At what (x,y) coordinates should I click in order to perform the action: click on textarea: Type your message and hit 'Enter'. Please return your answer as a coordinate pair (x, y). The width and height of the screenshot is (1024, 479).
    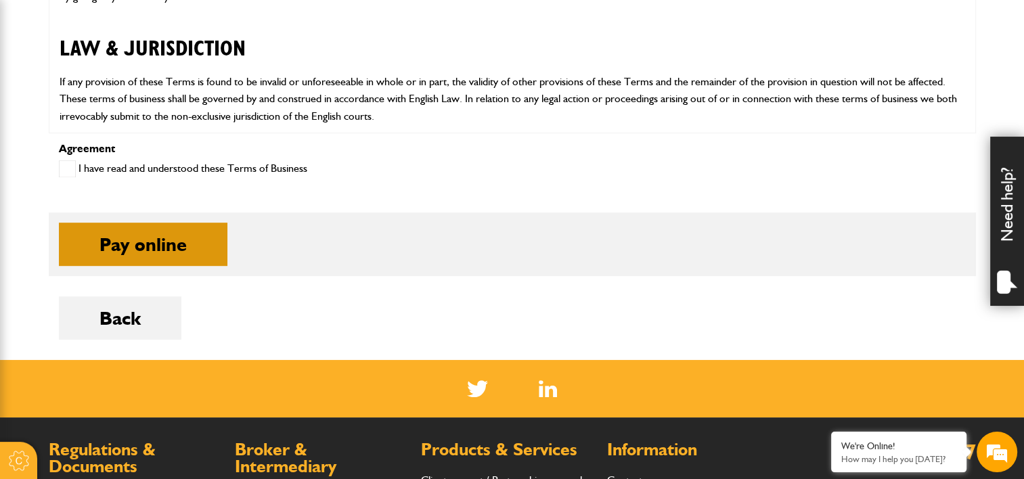
    Looking at the image, I should click on (132, 305).